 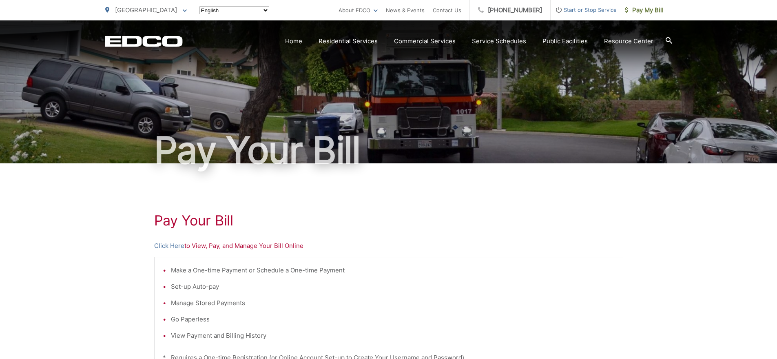 I want to click on span: Pay My Bill, so click(x=644, y=10).